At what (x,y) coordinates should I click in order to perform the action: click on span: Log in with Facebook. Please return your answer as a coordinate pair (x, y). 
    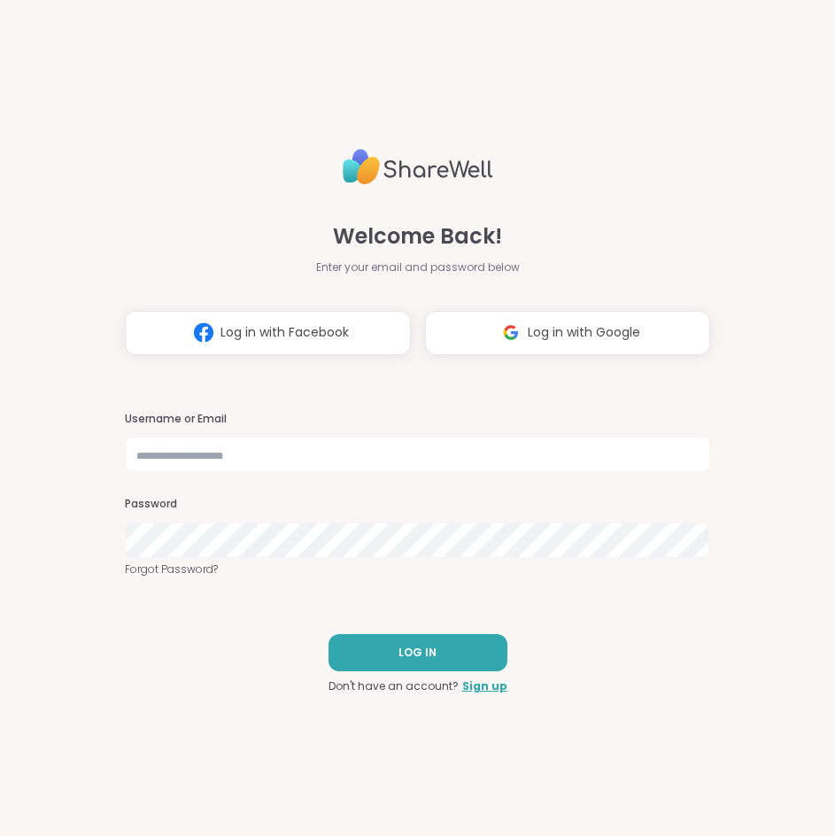
    Looking at the image, I should click on (284, 332).